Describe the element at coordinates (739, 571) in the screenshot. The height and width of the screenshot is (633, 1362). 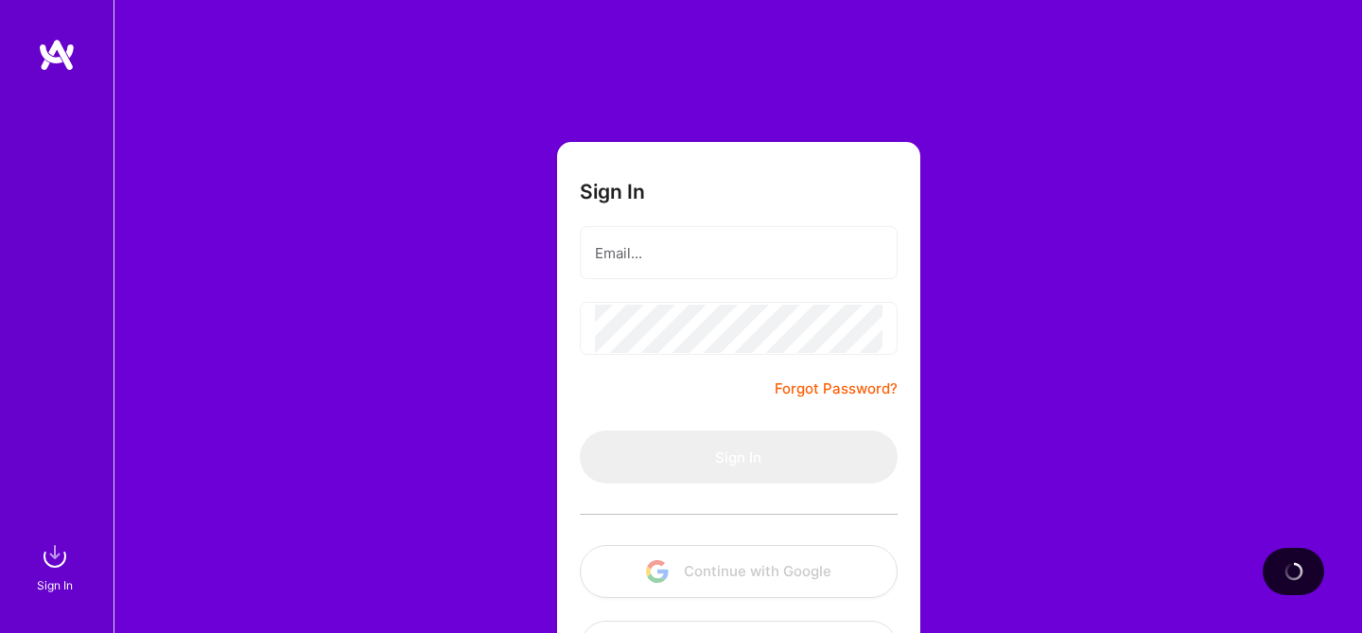
I see `button: Continue with Google` at that location.